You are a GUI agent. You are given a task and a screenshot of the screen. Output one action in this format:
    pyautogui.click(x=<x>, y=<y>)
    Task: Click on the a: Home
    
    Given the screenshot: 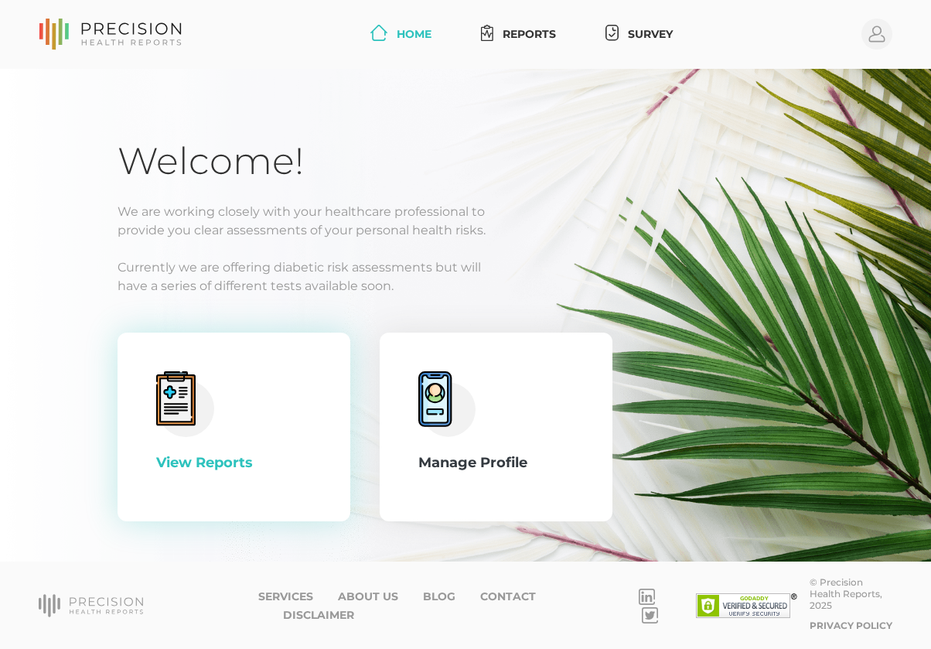 What is the action you would take?
    pyautogui.click(x=401, y=34)
    